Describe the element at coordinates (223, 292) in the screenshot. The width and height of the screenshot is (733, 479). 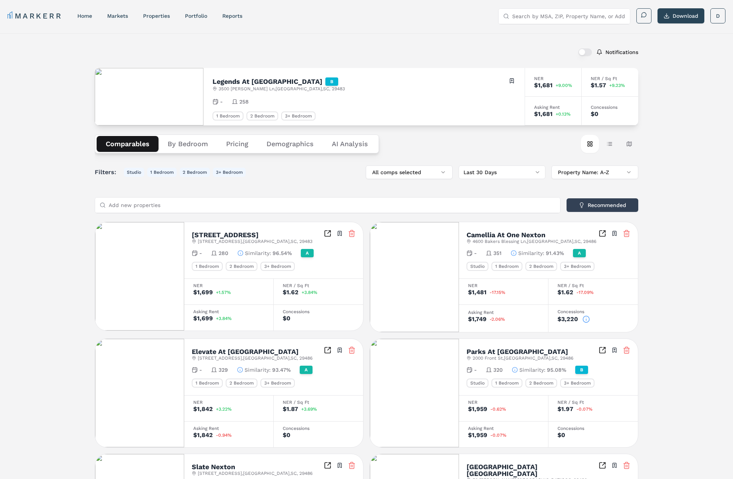
I see `span: +1.57%` at that location.